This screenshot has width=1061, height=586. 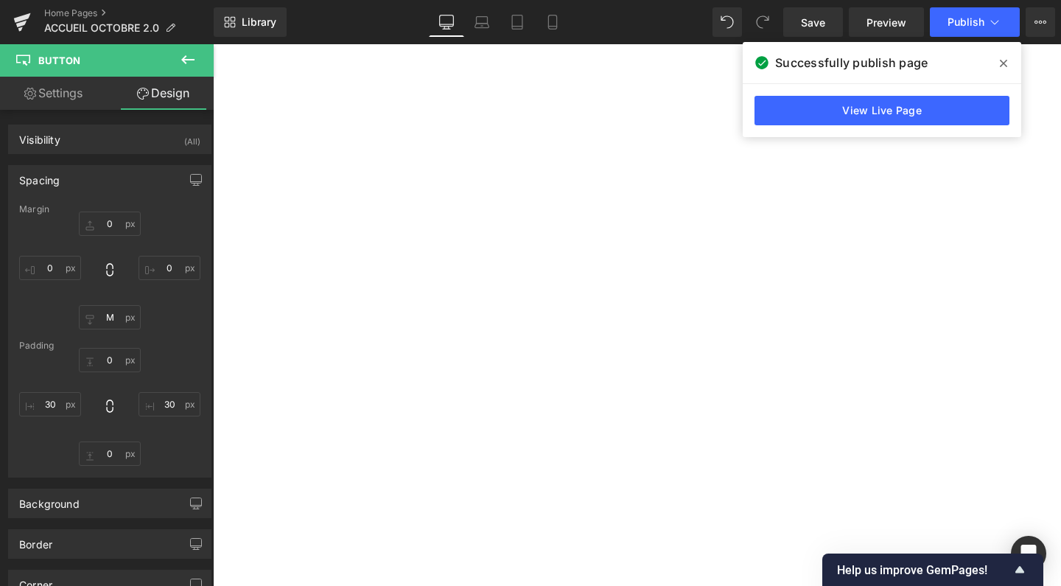 I want to click on div: (All), so click(x=192, y=137).